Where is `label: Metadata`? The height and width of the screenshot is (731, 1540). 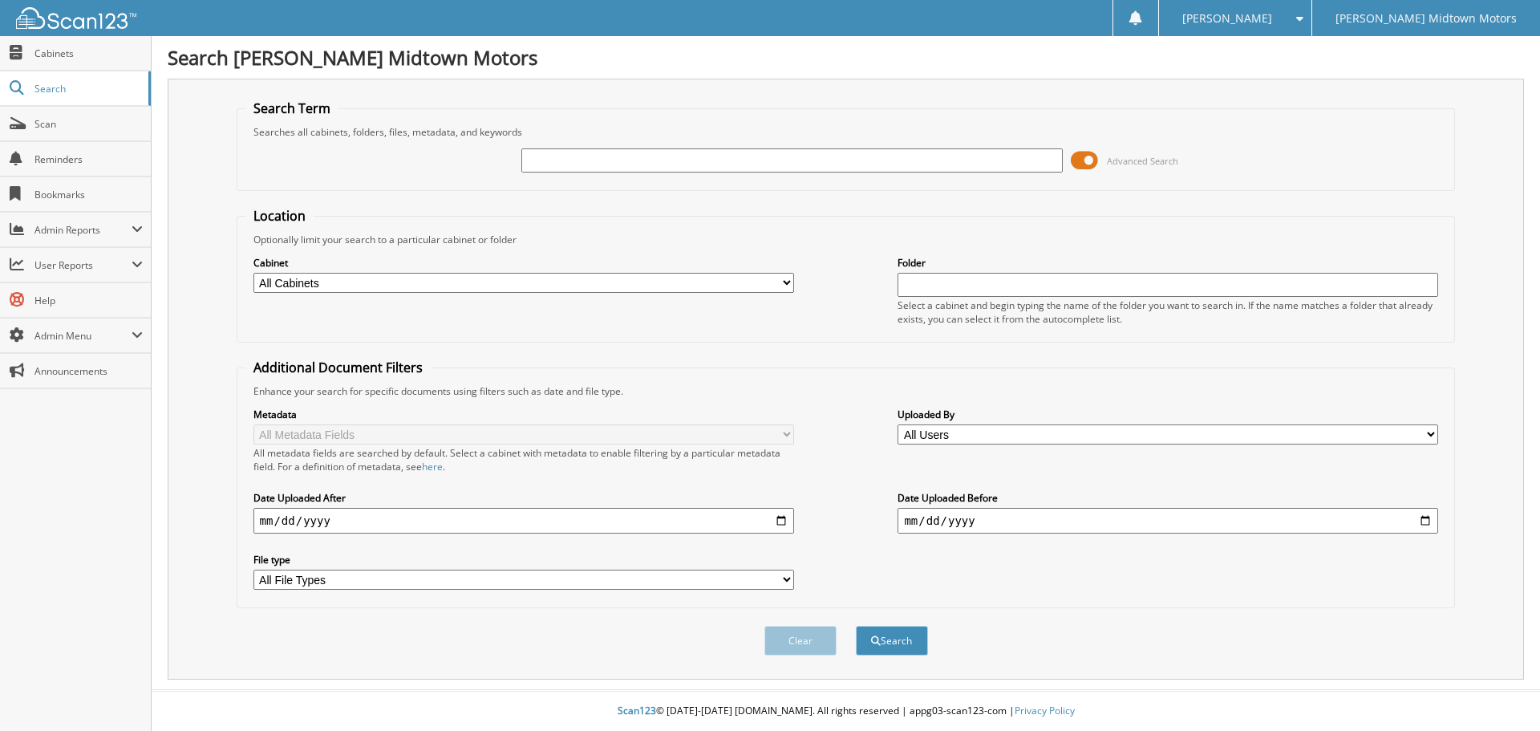 label: Metadata is located at coordinates (524, 414).